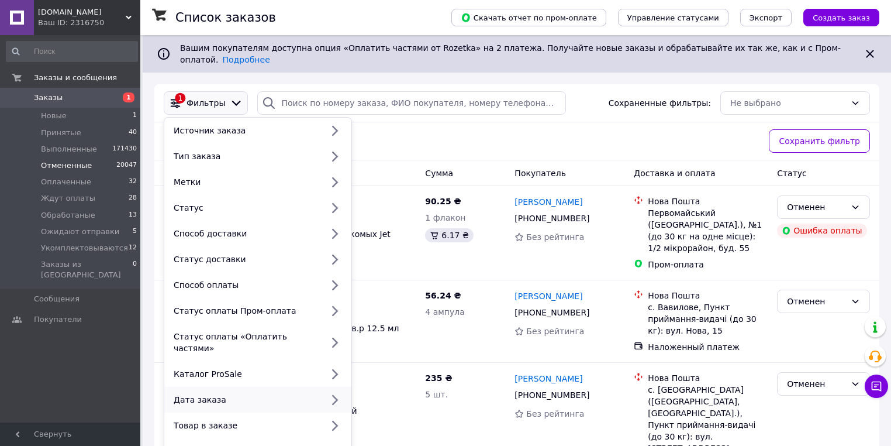 This screenshot has height=446, width=891. I want to click on a: Дихлофос от бытовых насекомых Jet super красный 330 мл, so click(311, 240).